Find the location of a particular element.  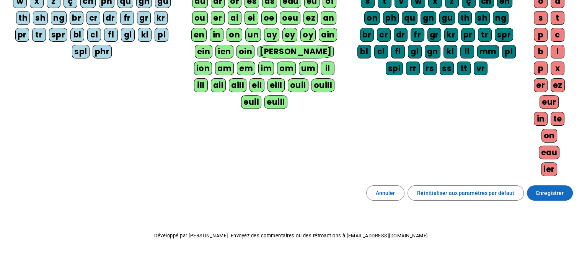

button: Réinitialiser aux paramètres par défaut is located at coordinates (466, 193).